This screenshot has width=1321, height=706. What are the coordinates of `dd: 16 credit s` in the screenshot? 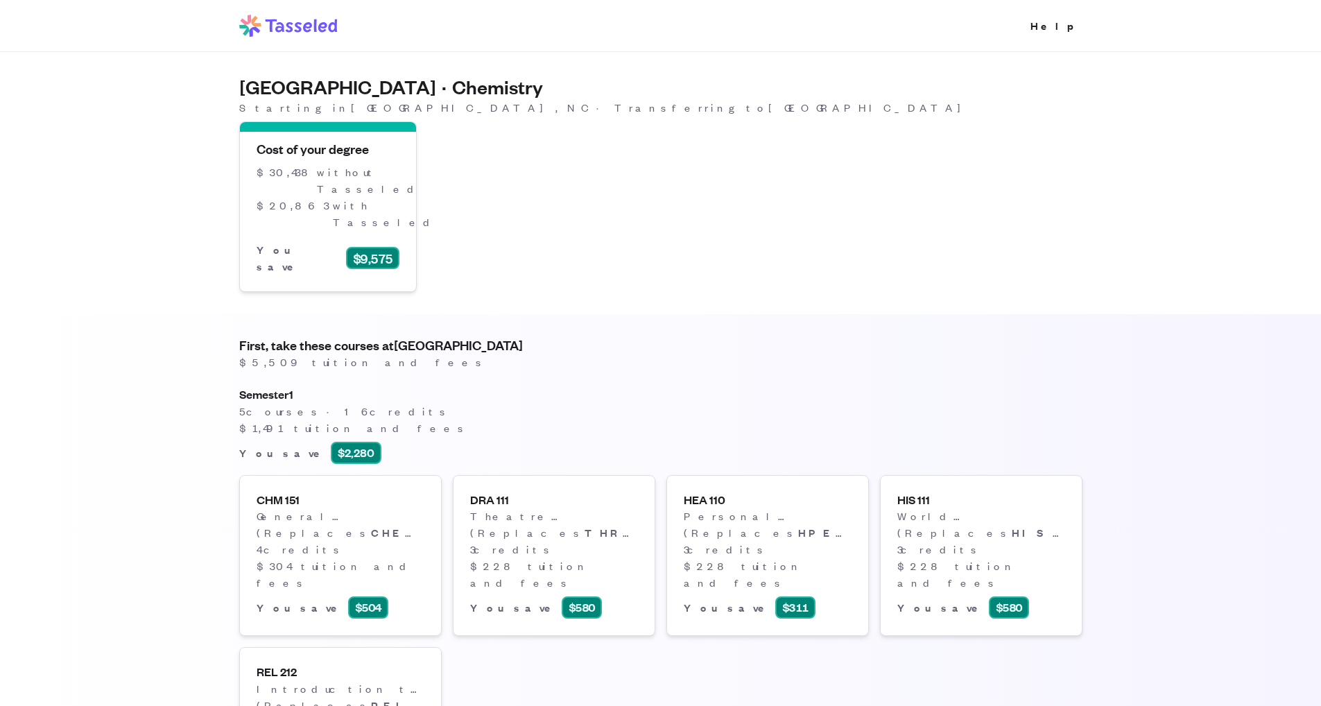 It's located at (397, 411).